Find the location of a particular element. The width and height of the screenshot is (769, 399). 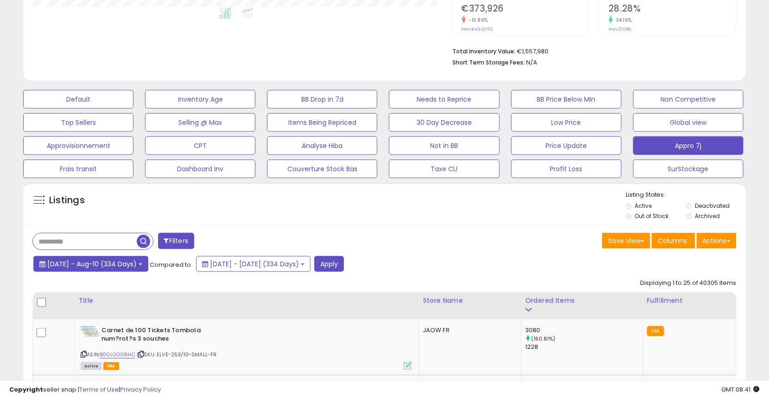

span: Columns is located at coordinates (672, 241).